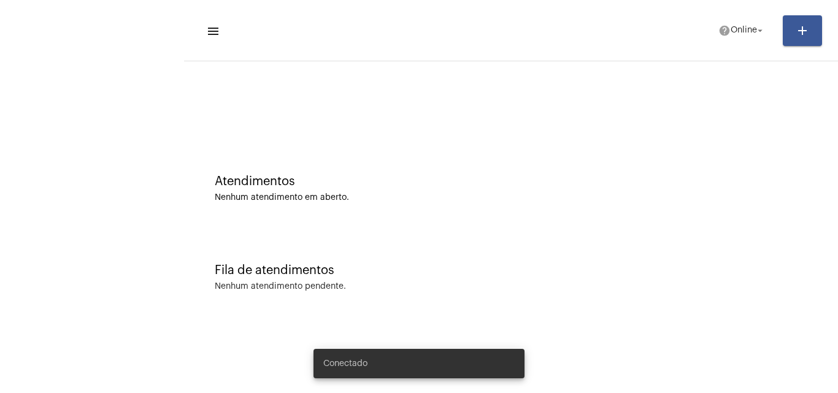 This screenshot has height=393, width=838. Describe the element at coordinates (511, 270) in the screenshot. I see `div: Fila de atendimentos` at that location.